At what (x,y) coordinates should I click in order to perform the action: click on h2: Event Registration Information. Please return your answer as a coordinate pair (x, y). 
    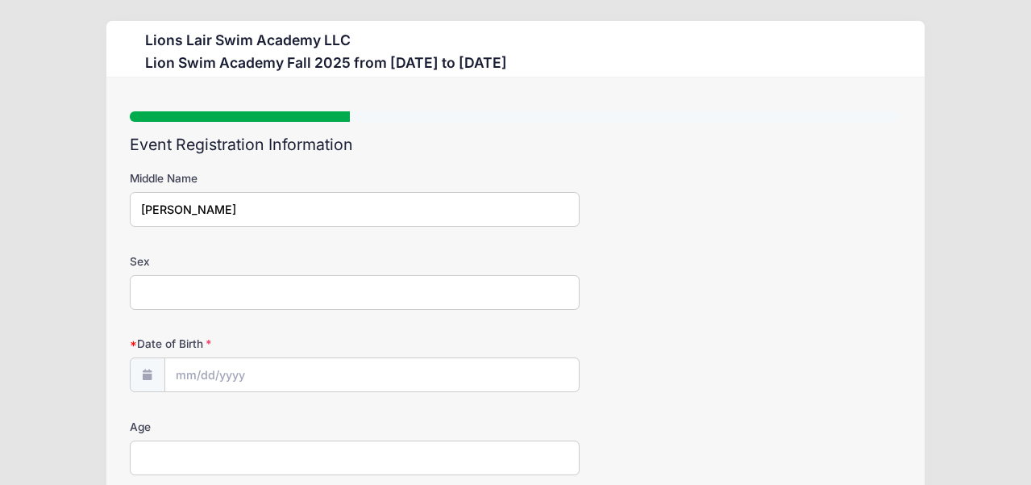
    Looking at the image, I should click on (515, 144).